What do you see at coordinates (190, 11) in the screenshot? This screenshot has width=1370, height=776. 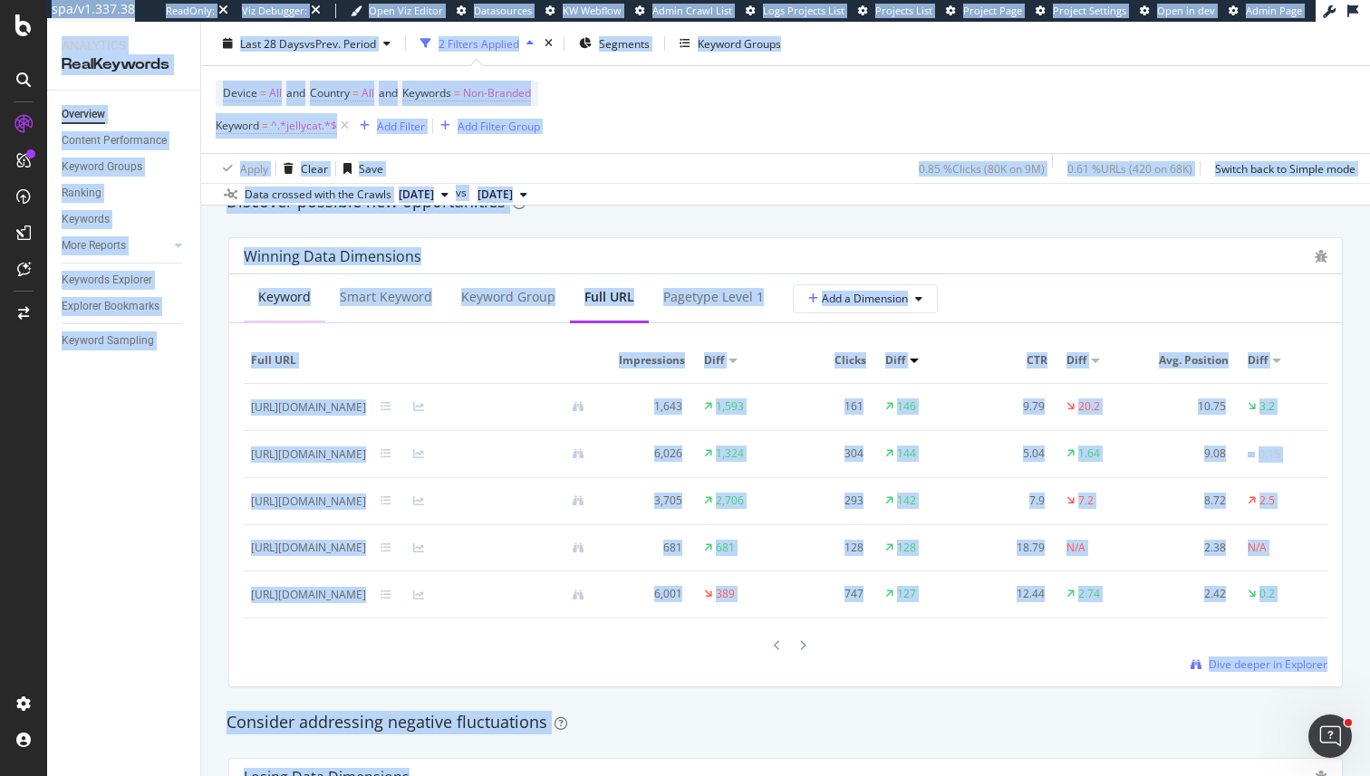 I see `div: ReadOnly:` at bounding box center [190, 11].